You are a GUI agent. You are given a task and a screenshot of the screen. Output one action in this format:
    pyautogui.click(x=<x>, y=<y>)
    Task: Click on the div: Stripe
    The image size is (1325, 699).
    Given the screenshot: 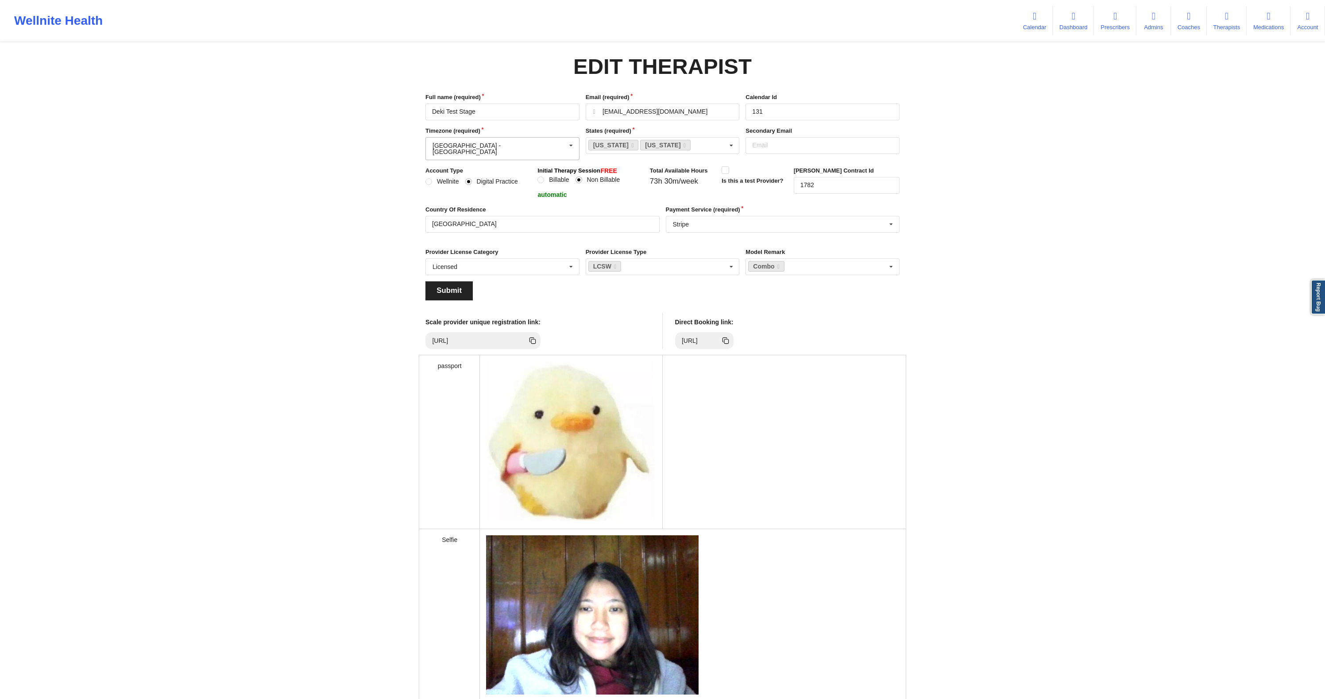 What is the action you would take?
    pyautogui.click(x=681, y=224)
    